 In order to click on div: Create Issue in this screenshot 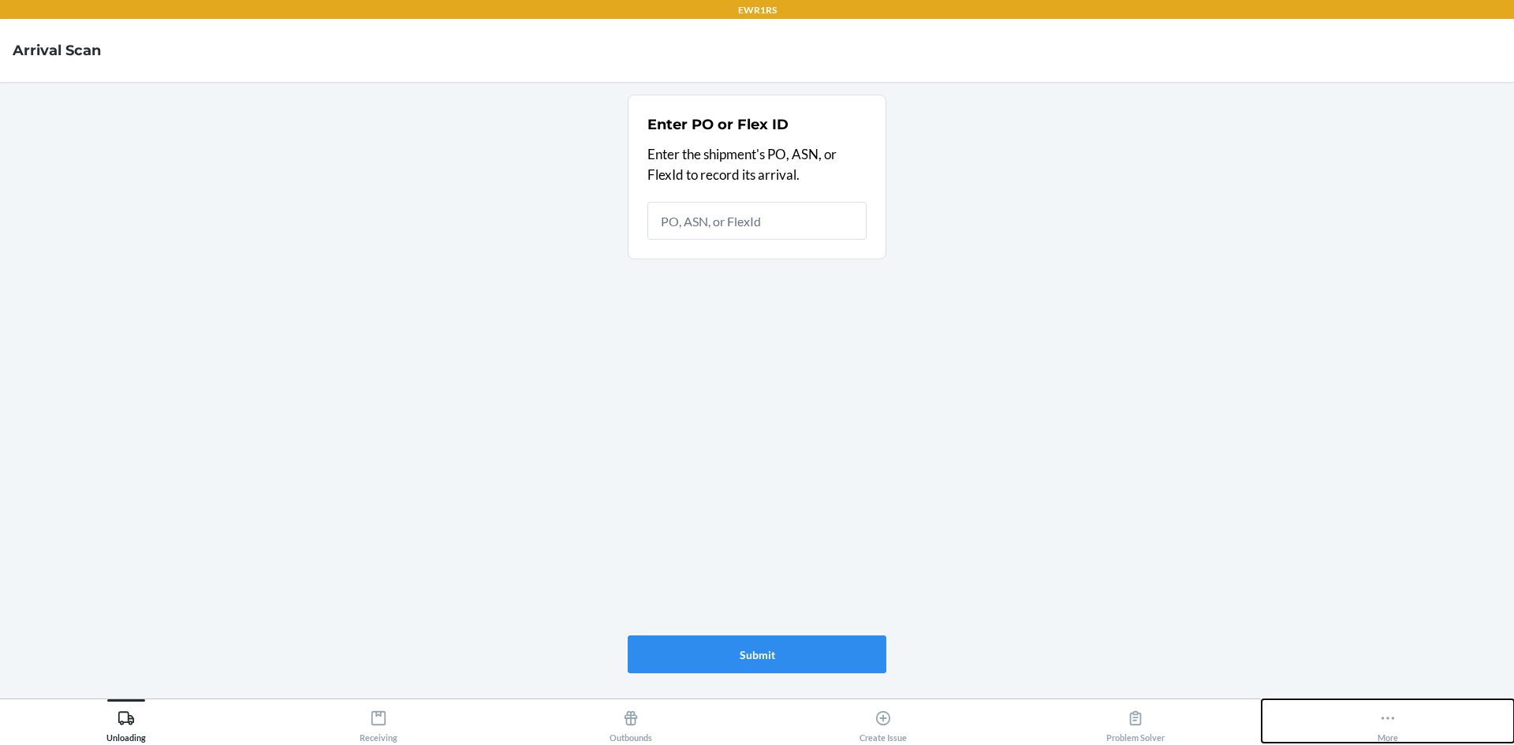, I will do `click(883, 723)`.